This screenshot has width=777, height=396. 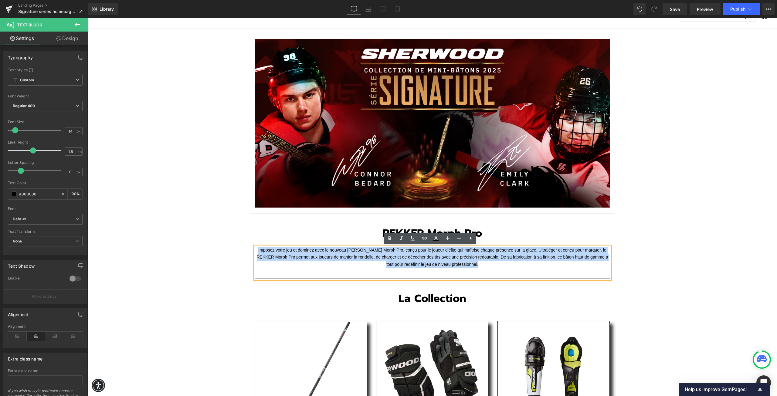 What do you see at coordinates (39, 194) in the screenshot?
I see `input: Color` at bounding box center [39, 194].